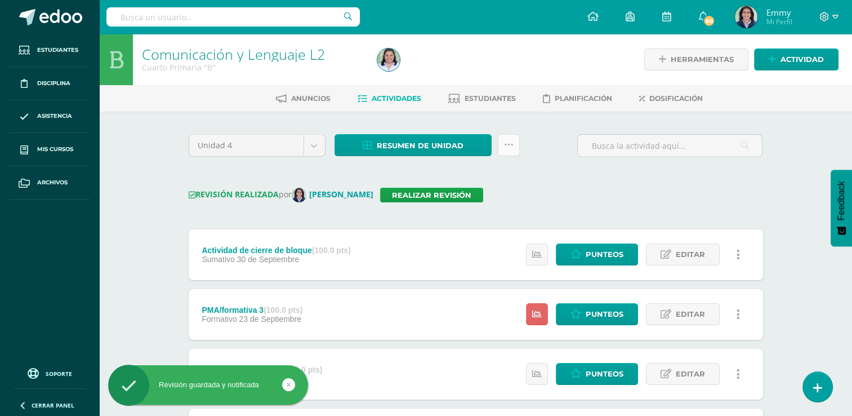  Describe the element at coordinates (50, 183) in the screenshot. I see `a: Archivos` at that location.